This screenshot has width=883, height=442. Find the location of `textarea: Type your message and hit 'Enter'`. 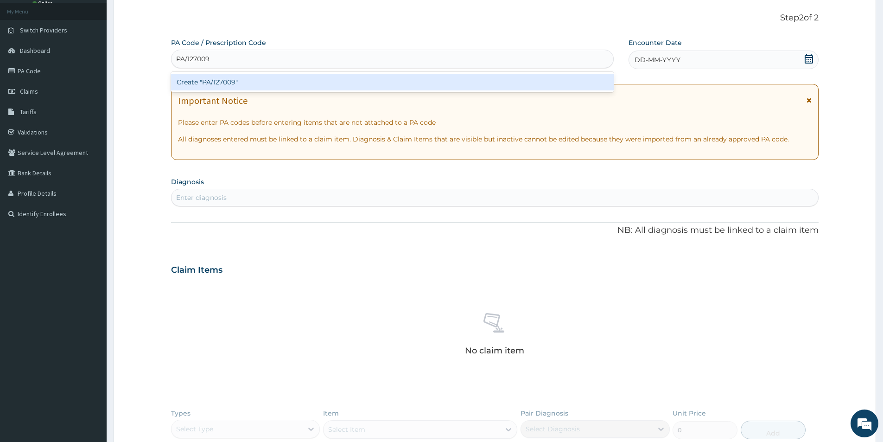

textarea: Type your message and hit 'Enter' is located at coordinates (90, 269).